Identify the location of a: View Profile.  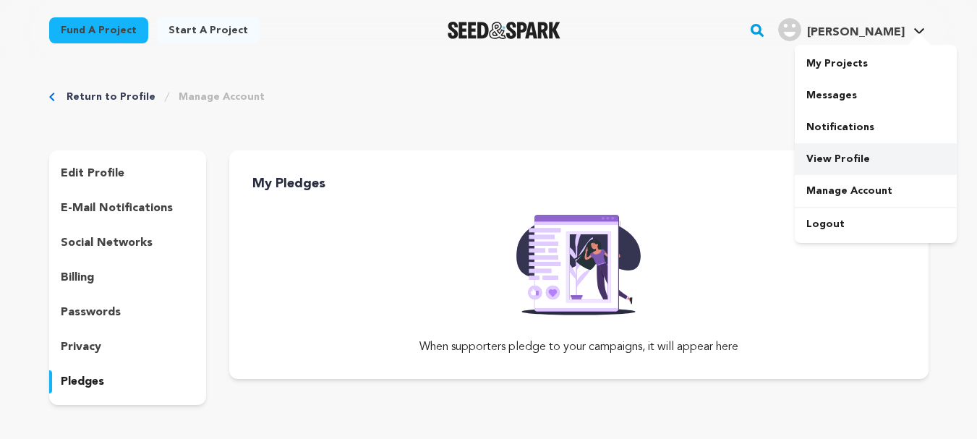
(876, 159).